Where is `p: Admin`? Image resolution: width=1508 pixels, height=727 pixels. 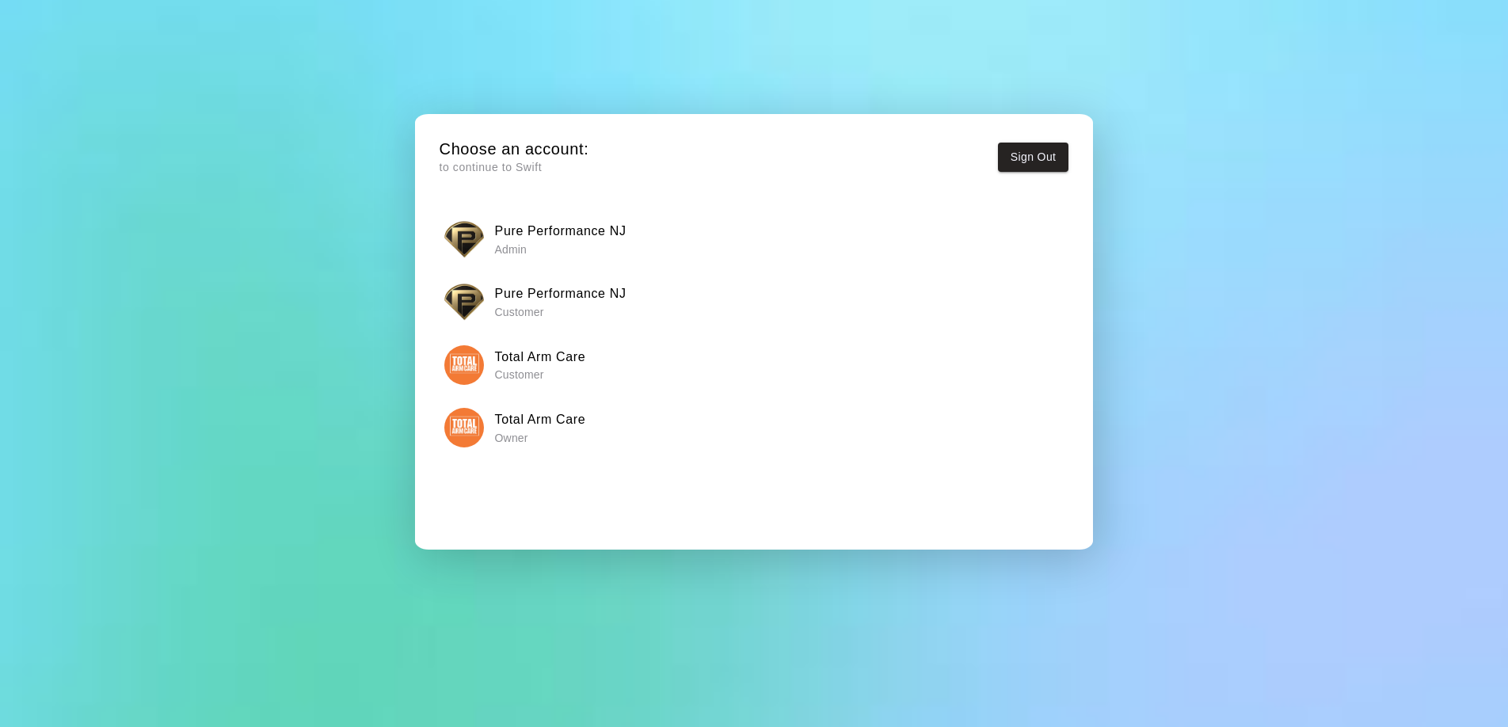
p: Admin is located at coordinates (561, 250).